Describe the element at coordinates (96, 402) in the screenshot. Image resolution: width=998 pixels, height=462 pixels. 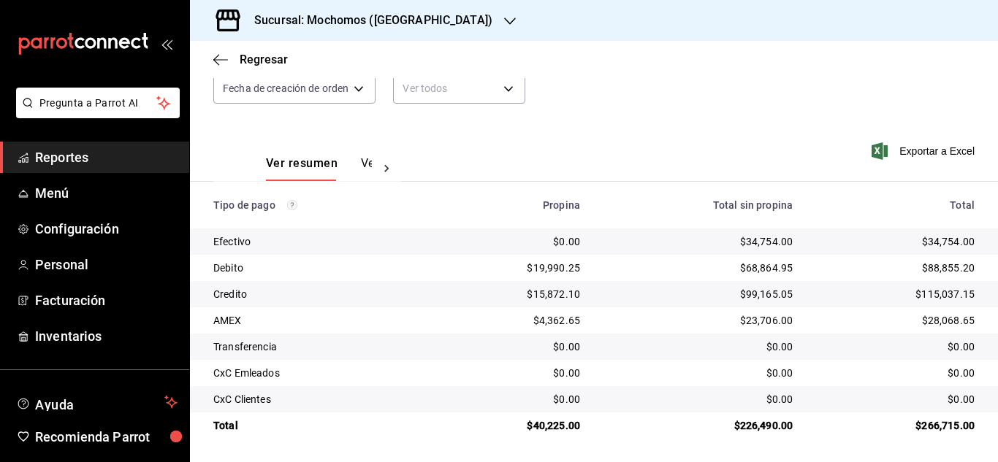
I see `span: Ayuda` at that location.